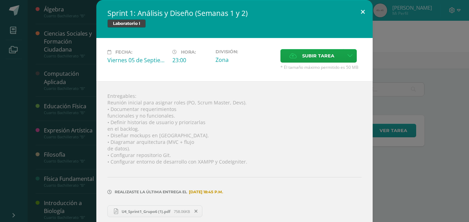  I want to click on span: Fecha:, so click(124, 52).